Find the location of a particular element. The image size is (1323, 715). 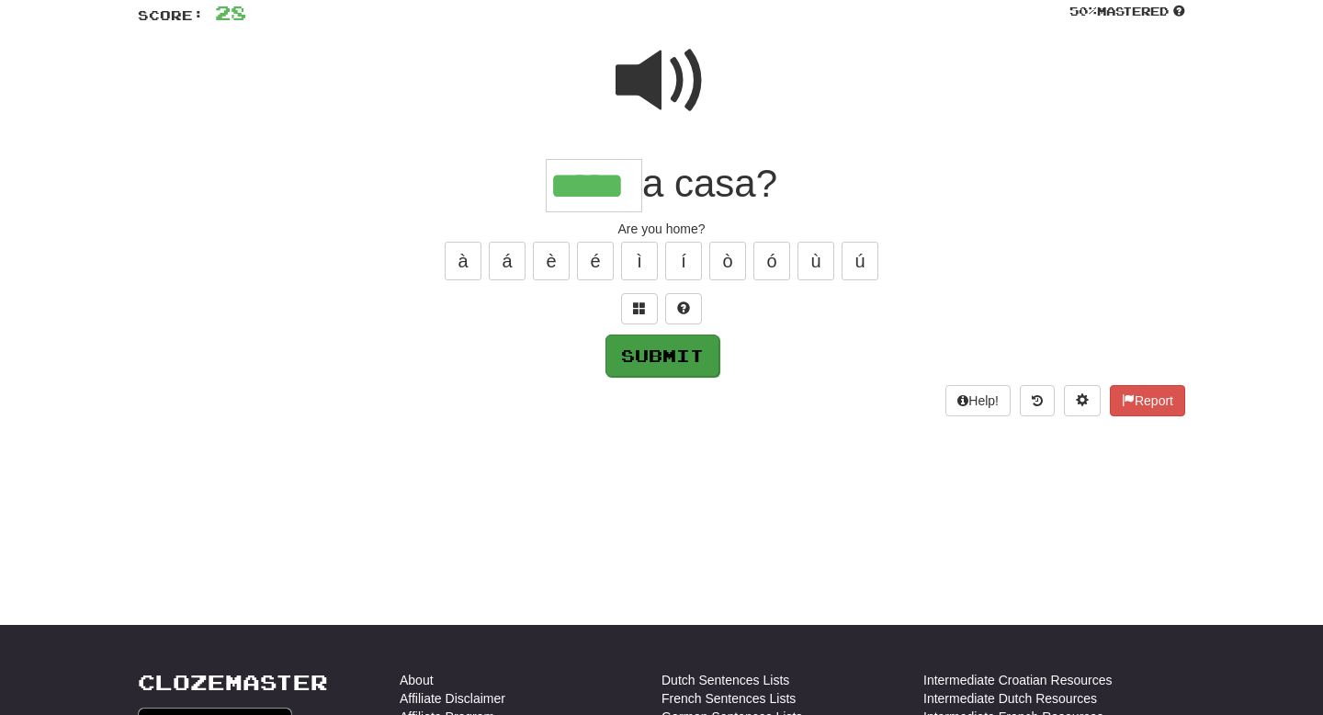

span: a casa? is located at coordinates (709, 183).